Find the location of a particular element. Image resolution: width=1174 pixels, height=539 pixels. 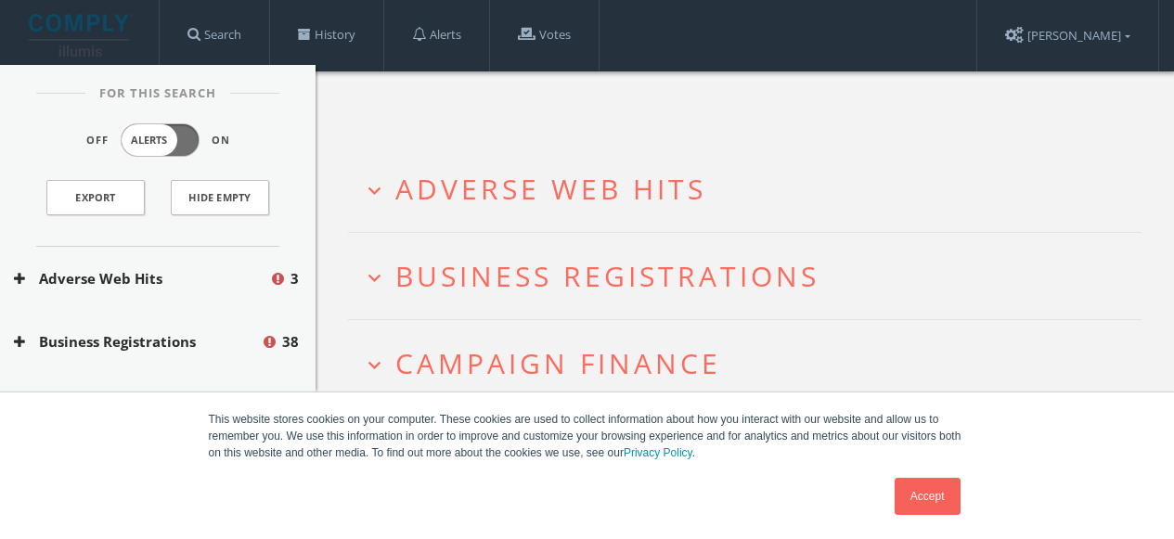

img: illumis is located at coordinates (81, 35).